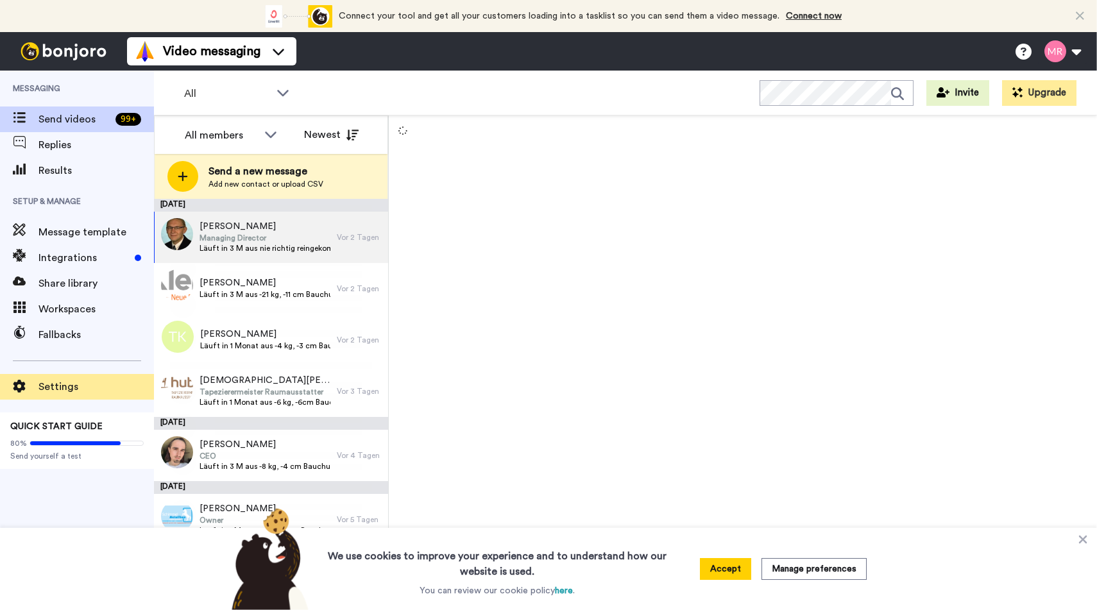 The height and width of the screenshot is (610, 1097). What do you see at coordinates (212, 51) in the screenshot?
I see `span: Video messaging` at bounding box center [212, 51].